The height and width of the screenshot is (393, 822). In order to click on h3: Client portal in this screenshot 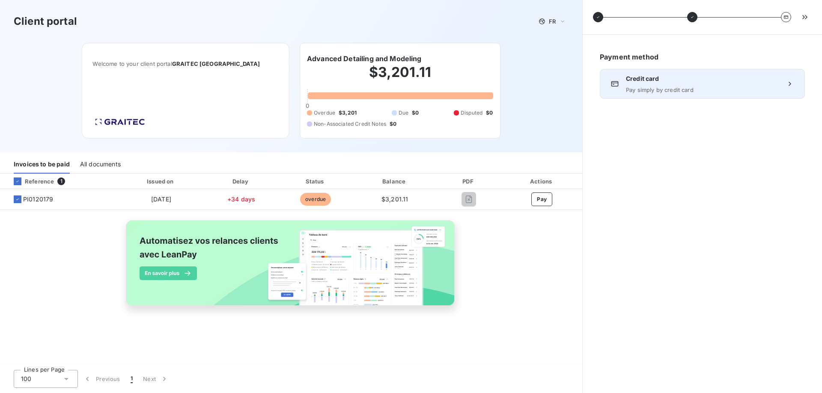, I will do `click(45, 21)`.